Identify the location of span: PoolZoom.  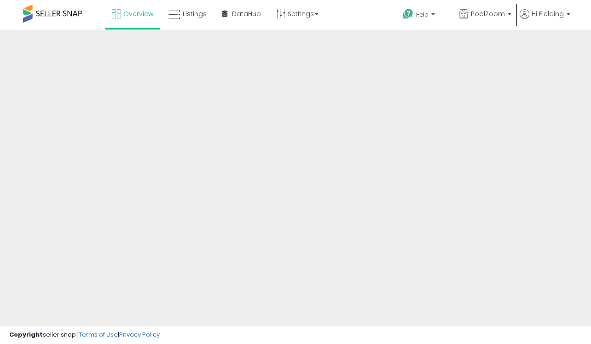
(488, 14).